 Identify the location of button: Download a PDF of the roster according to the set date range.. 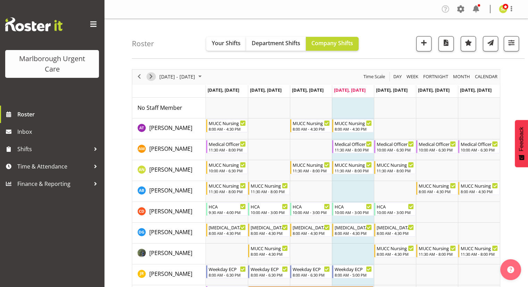
(446, 44).